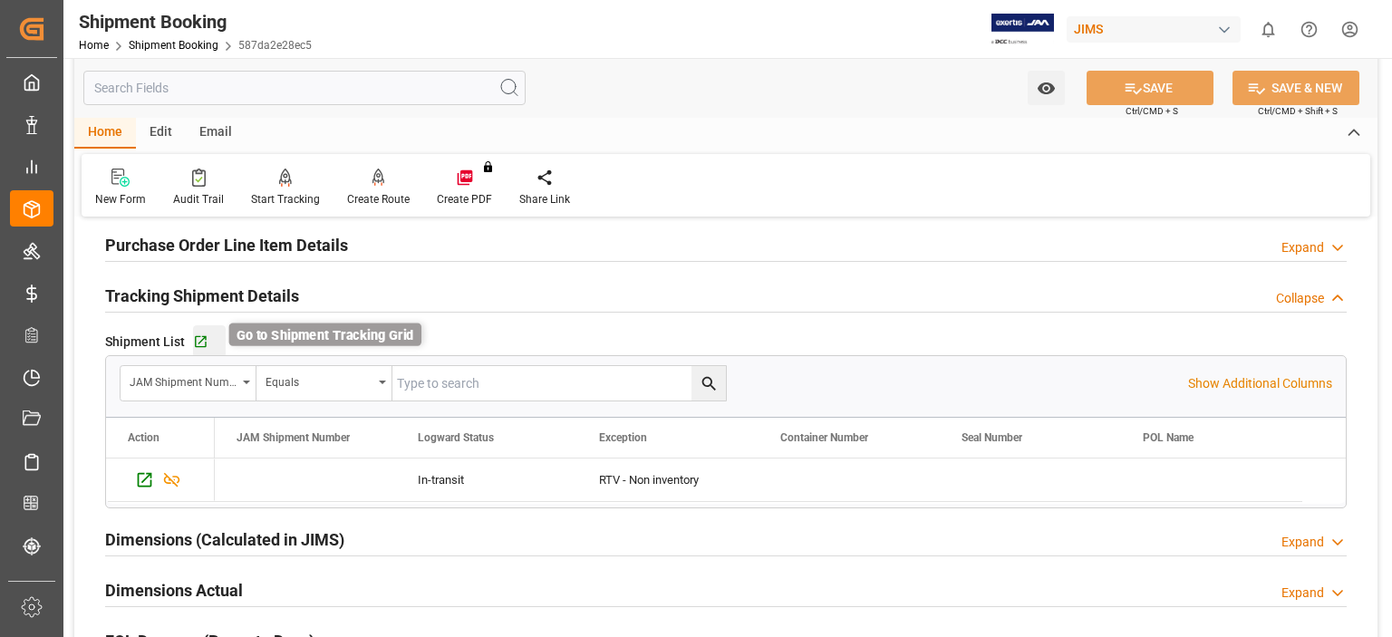 This screenshot has width=1392, height=637. What do you see at coordinates (1168, 438) in the screenshot?
I see `span: POL Name` at bounding box center [1168, 438].